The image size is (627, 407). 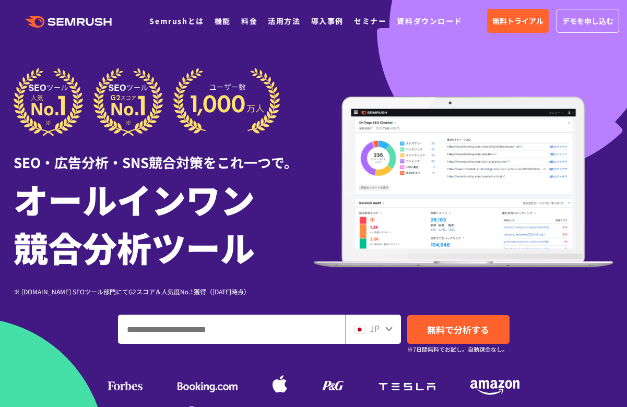 What do you see at coordinates (518, 21) in the screenshot?
I see `span: 無料トライアル` at bounding box center [518, 21].